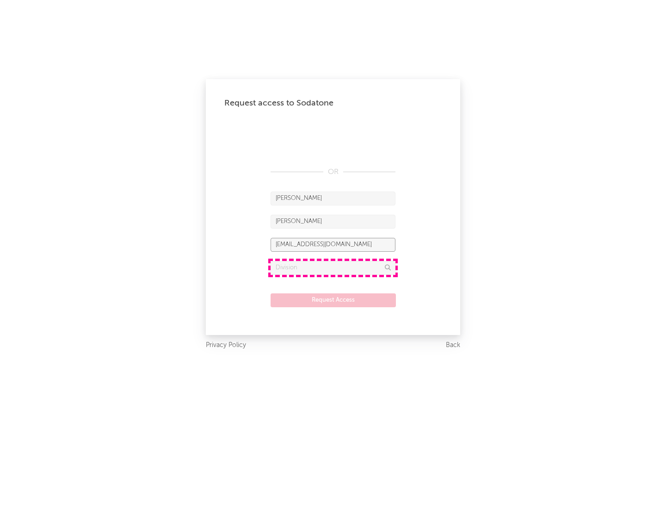 Image resolution: width=666 pixels, height=509 pixels. What do you see at coordinates (333, 172) in the screenshot?
I see `div: OR` at bounding box center [333, 172].